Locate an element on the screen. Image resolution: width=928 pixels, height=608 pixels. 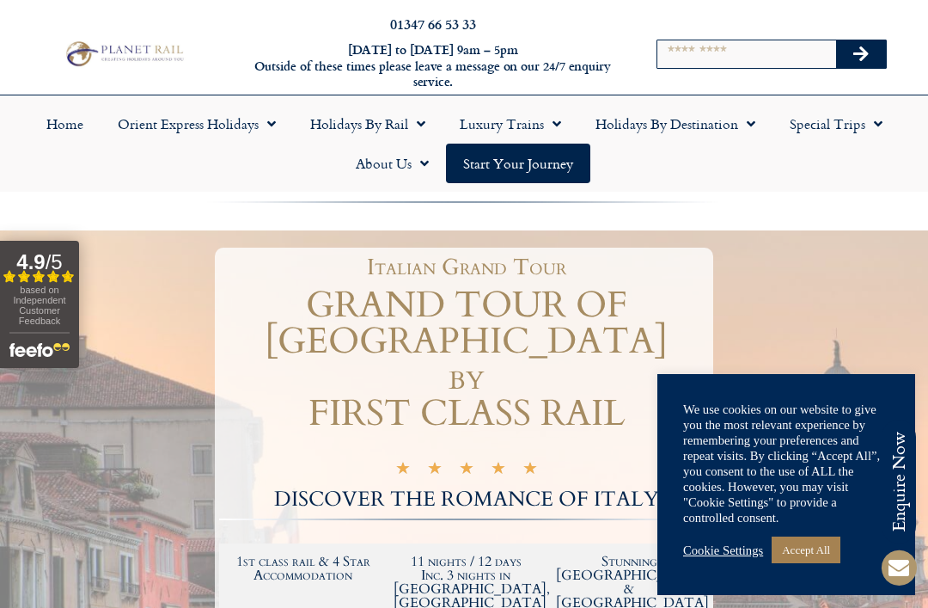
a: Luxury Trains is located at coordinates (511, 124).